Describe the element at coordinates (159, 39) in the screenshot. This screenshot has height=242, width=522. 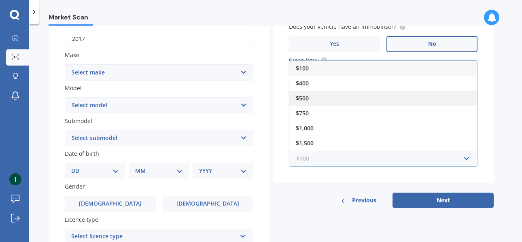
I see `input: YYYY` at that location.